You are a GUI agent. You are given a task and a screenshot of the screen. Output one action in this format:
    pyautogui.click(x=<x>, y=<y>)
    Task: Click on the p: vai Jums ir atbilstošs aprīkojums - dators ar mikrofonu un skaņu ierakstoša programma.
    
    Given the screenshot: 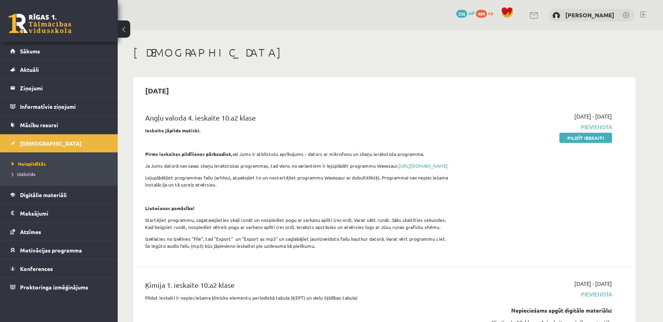 What is the action you would take?
    pyautogui.click(x=298, y=154)
    